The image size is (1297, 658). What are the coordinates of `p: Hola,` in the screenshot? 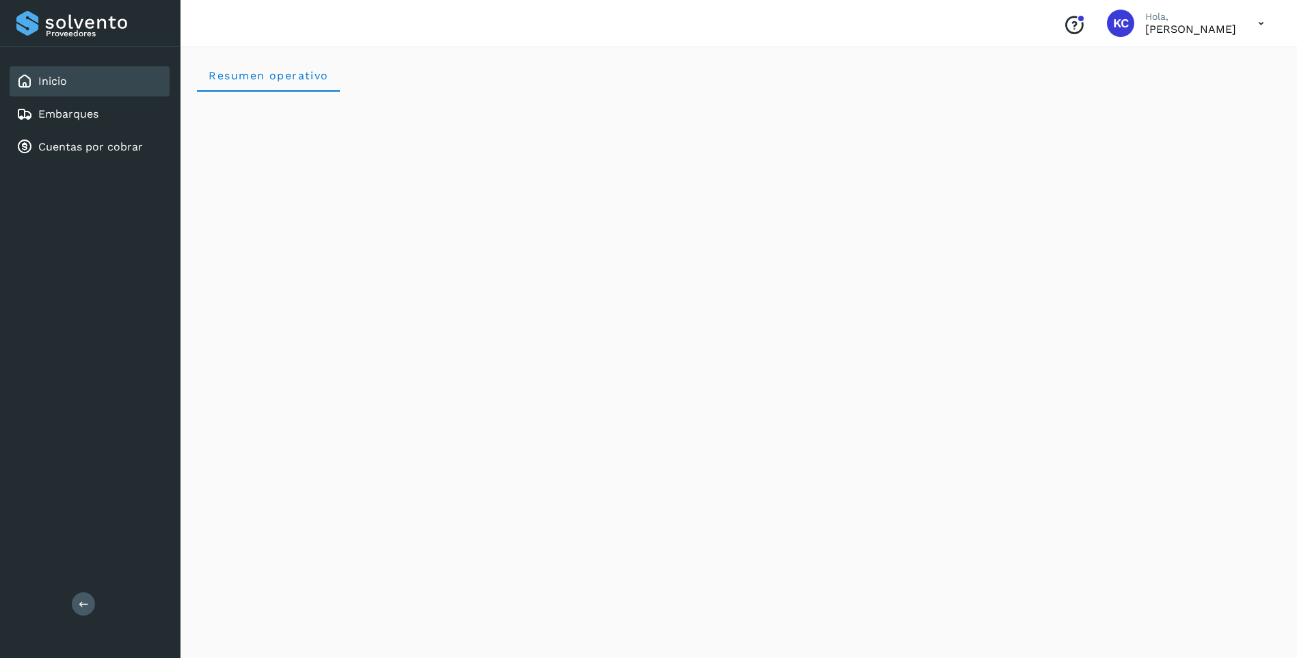 It's located at (1191, 16).